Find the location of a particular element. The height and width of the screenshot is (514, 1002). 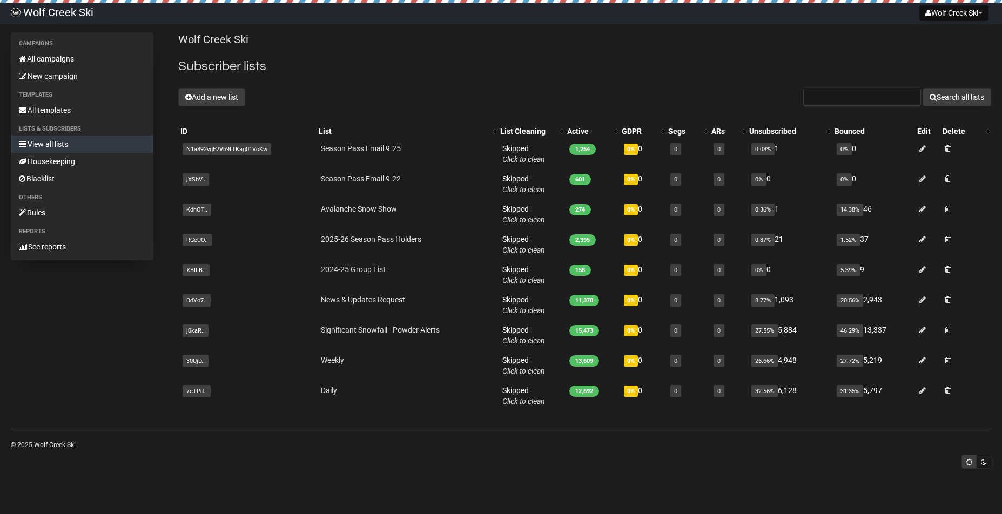

div: List Cleaning is located at coordinates (527, 131).